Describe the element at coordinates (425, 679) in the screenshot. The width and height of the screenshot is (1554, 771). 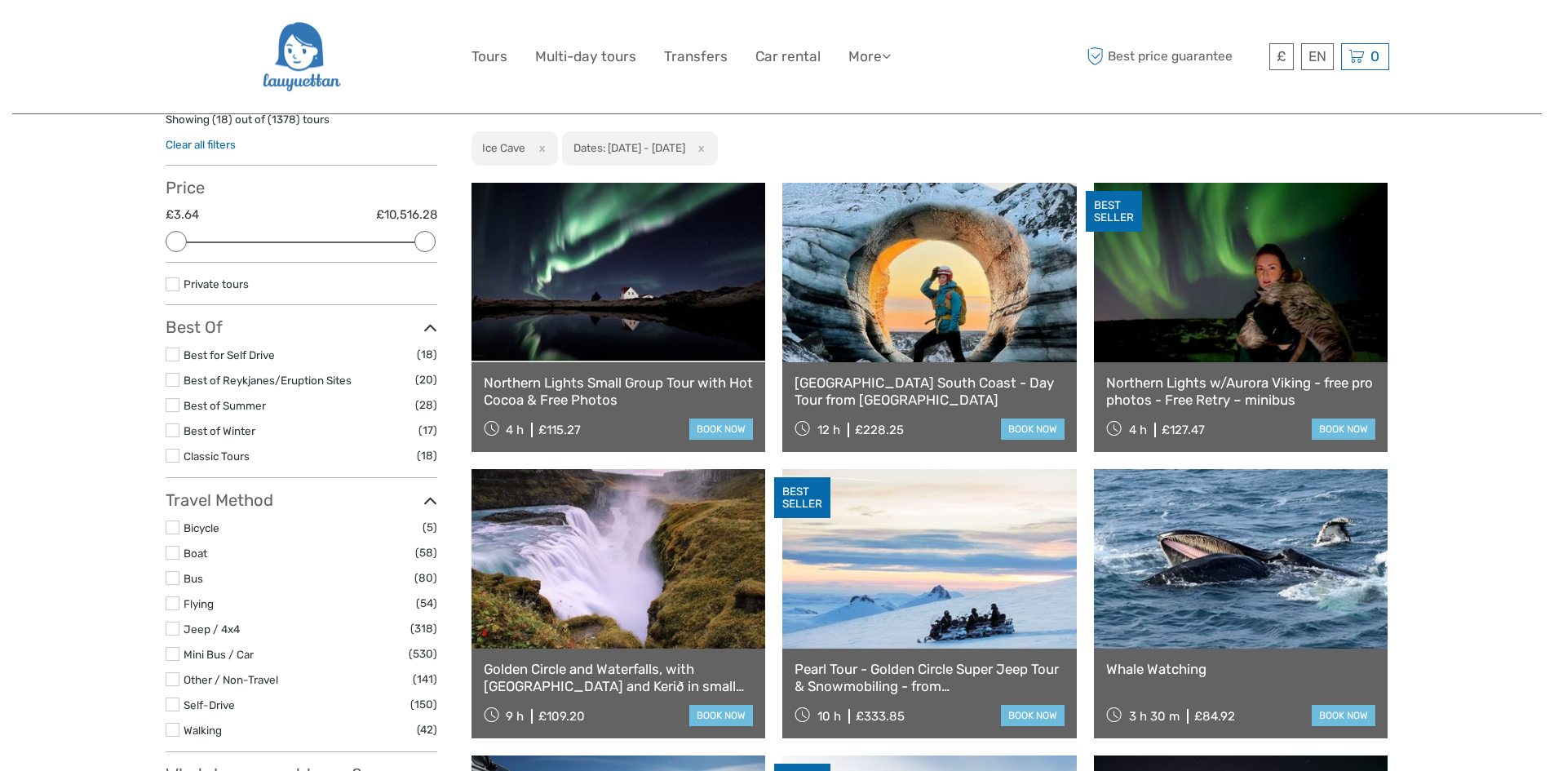
I see `span: (141)` at that location.